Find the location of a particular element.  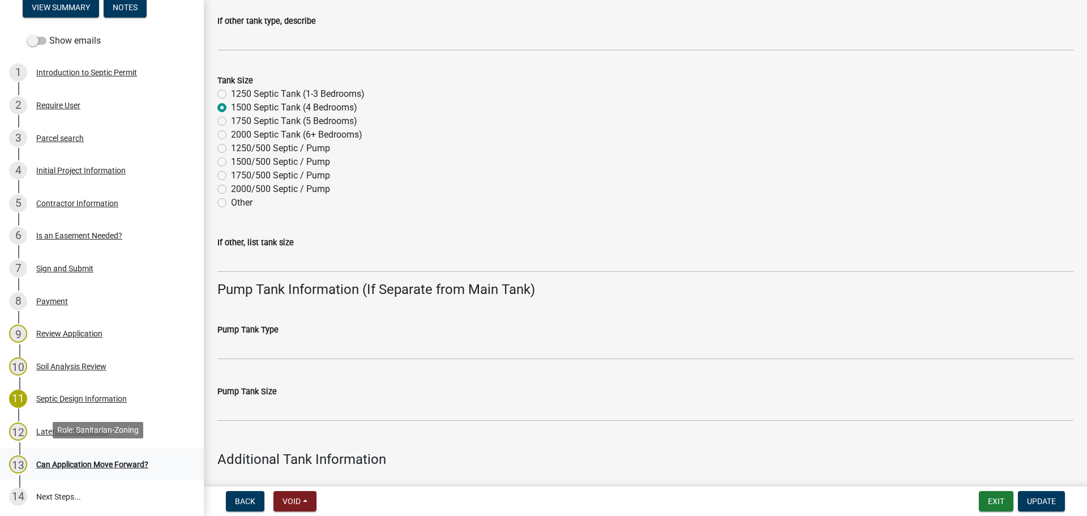

label: If other, list tank size is located at coordinates (255, 243).